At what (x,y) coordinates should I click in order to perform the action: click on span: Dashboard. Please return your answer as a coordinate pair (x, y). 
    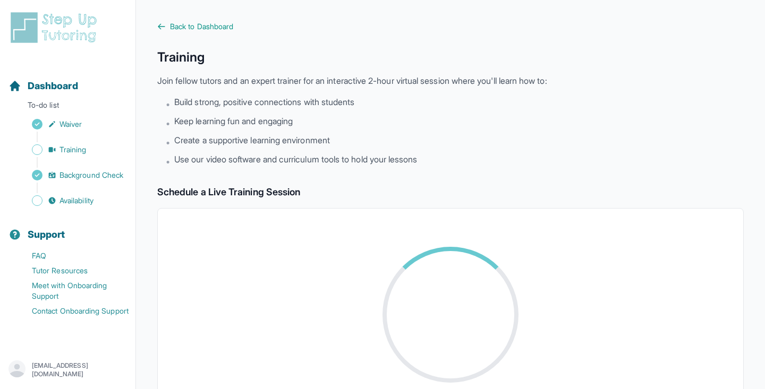
    Looking at the image, I should click on (53, 86).